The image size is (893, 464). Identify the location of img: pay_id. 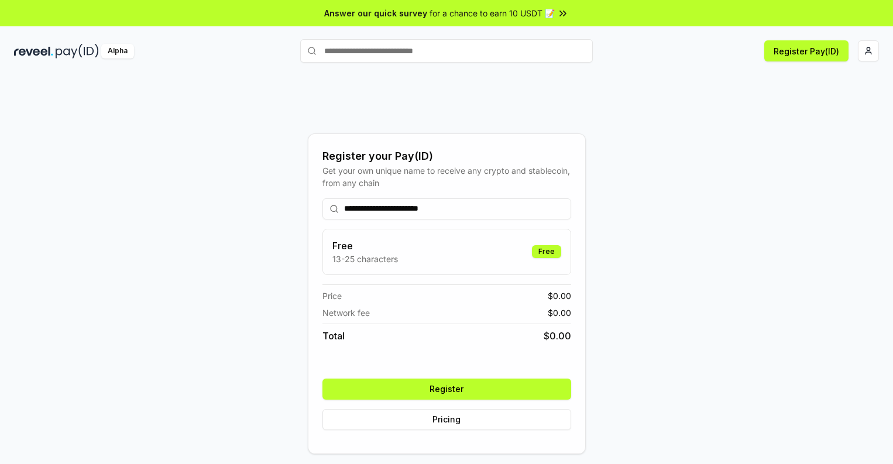
(77, 51).